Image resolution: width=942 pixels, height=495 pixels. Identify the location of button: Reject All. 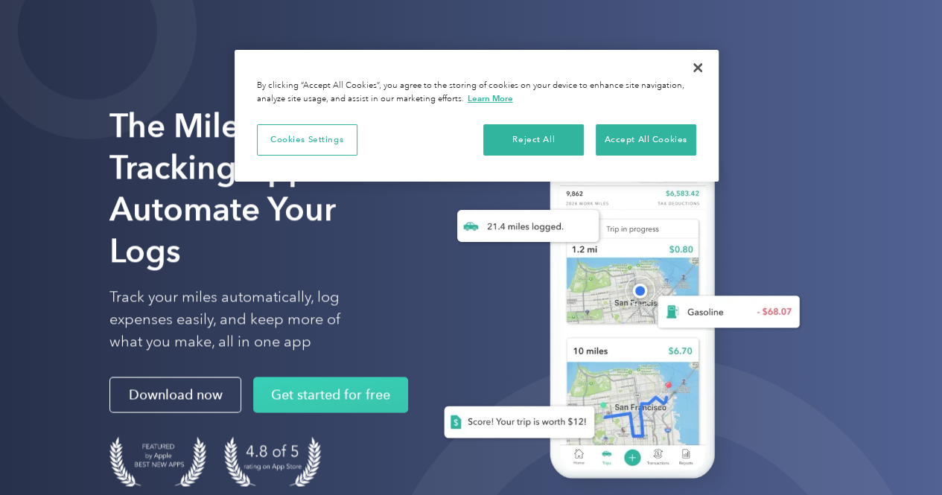
(533, 140).